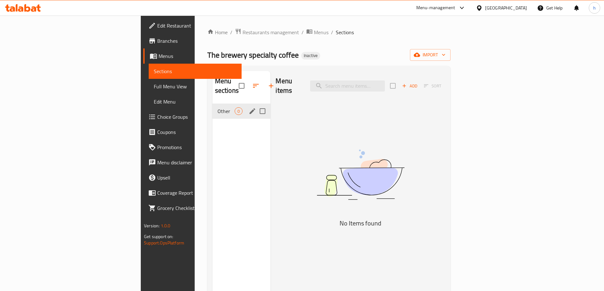 The height and width of the screenshot is (291, 604). I want to click on a: Promotions, so click(192, 147).